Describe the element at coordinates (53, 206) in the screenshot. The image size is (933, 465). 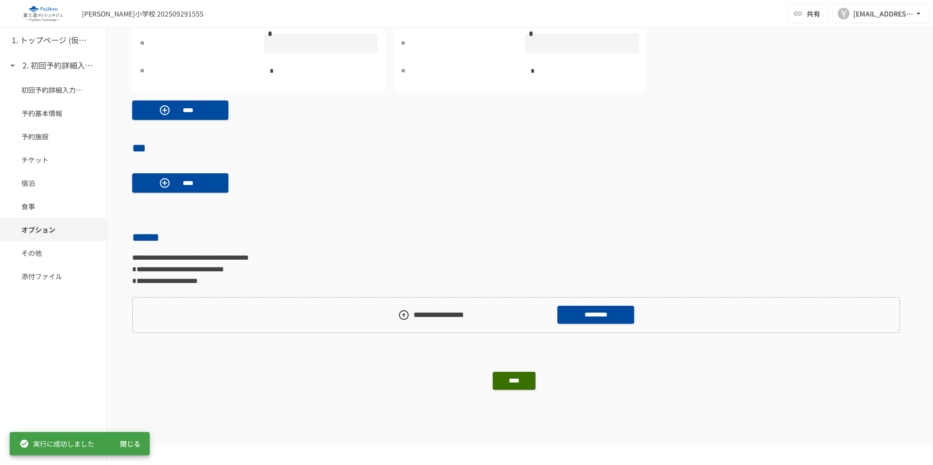
I see `span: 食事` at that location.